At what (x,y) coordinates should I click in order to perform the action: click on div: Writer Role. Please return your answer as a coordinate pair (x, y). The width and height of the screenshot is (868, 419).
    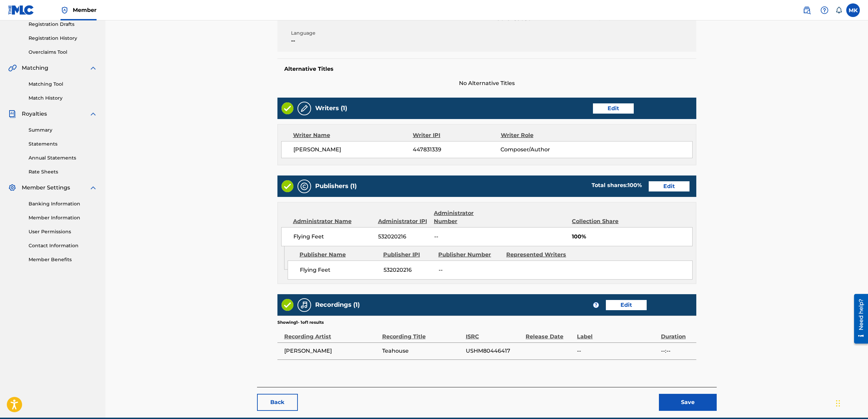
    Looking at the image, I should click on (540, 135).